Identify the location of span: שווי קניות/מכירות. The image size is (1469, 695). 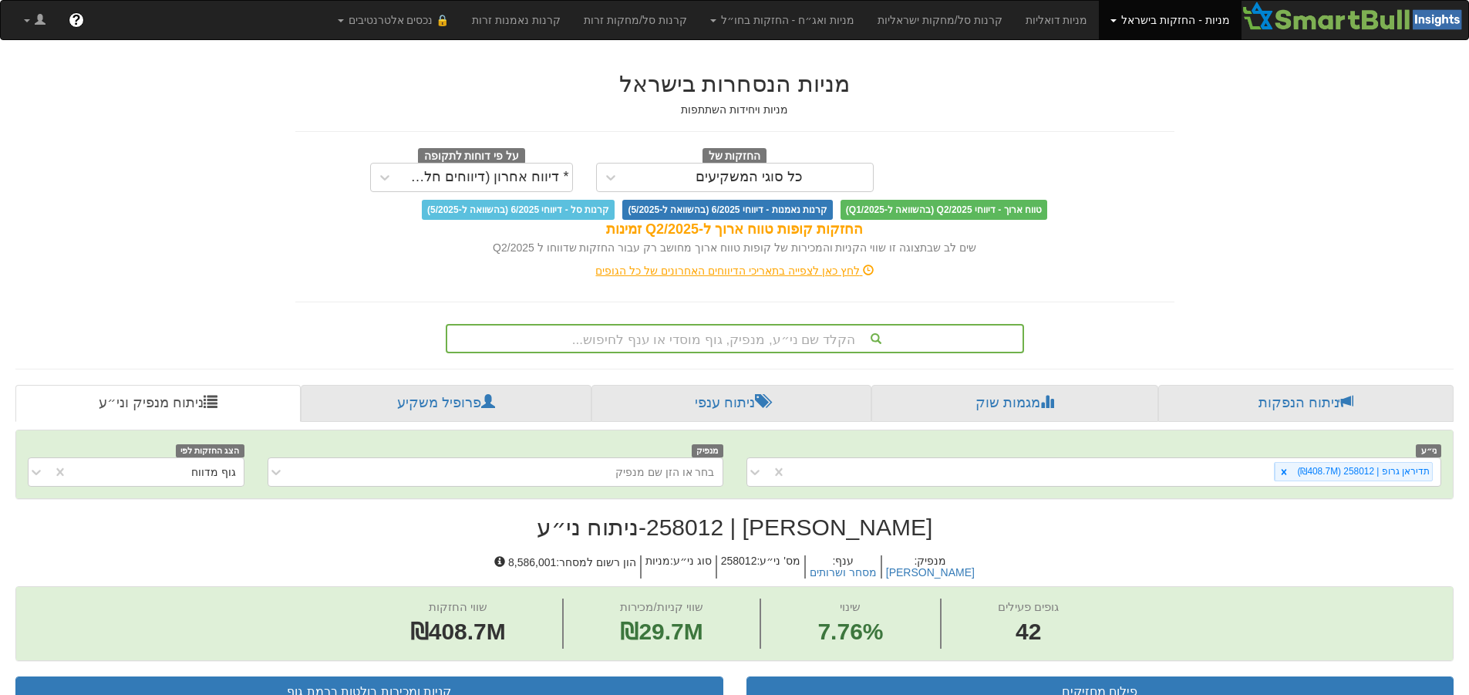
(661, 606).